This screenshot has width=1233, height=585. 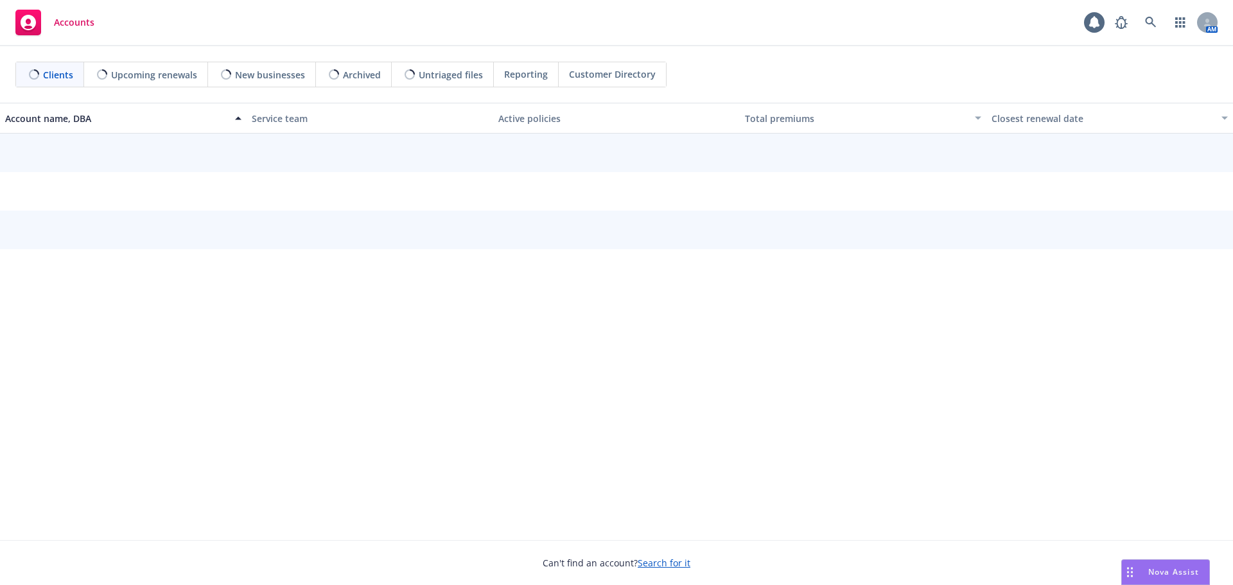 What do you see at coordinates (863, 118) in the screenshot?
I see `button: Total premiums` at bounding box center [863, 118].